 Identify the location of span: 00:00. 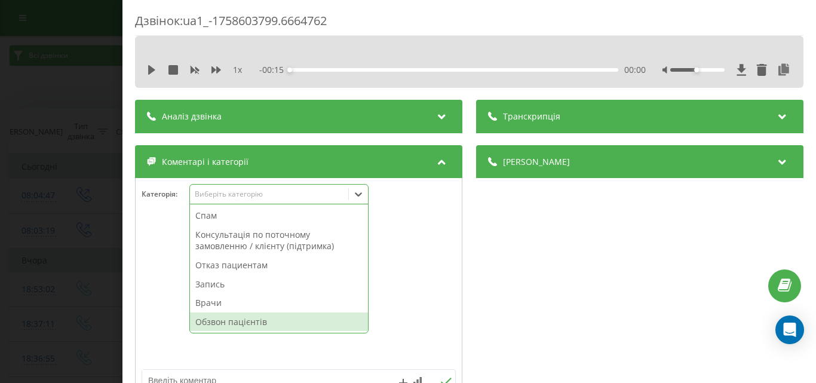
(635, 70).